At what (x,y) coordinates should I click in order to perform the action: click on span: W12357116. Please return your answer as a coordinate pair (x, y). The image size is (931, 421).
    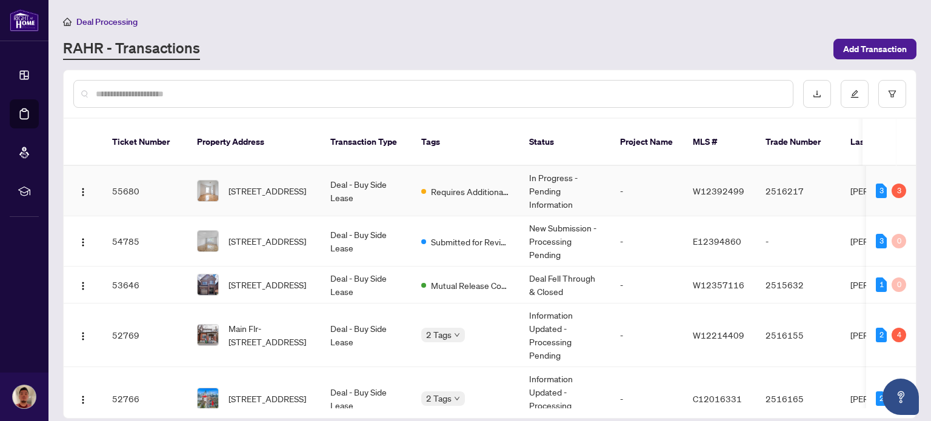
    Looking at the image, I should click on (718, 285).